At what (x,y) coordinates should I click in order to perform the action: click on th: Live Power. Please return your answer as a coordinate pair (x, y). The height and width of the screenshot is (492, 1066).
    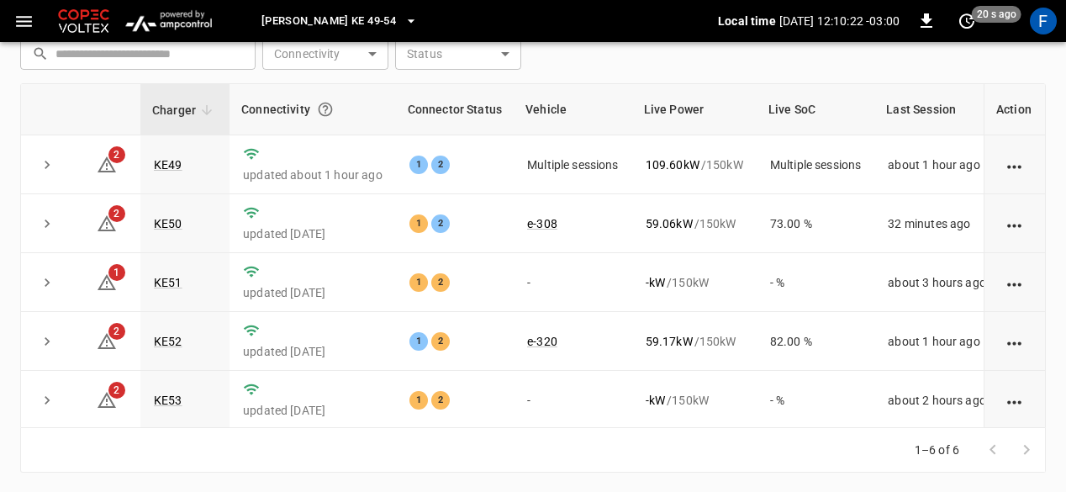
    Looking at the image, I should click on (695, 109).